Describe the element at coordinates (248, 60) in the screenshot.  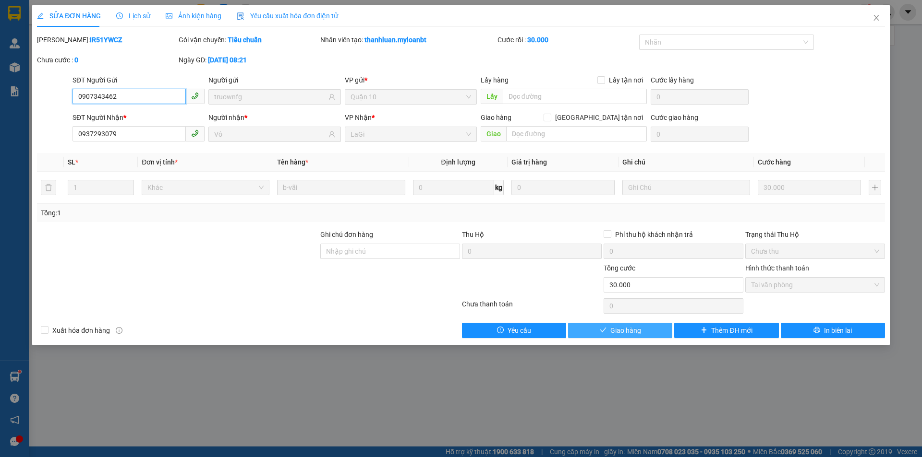
I see `div: Ngày GD:` at that location.